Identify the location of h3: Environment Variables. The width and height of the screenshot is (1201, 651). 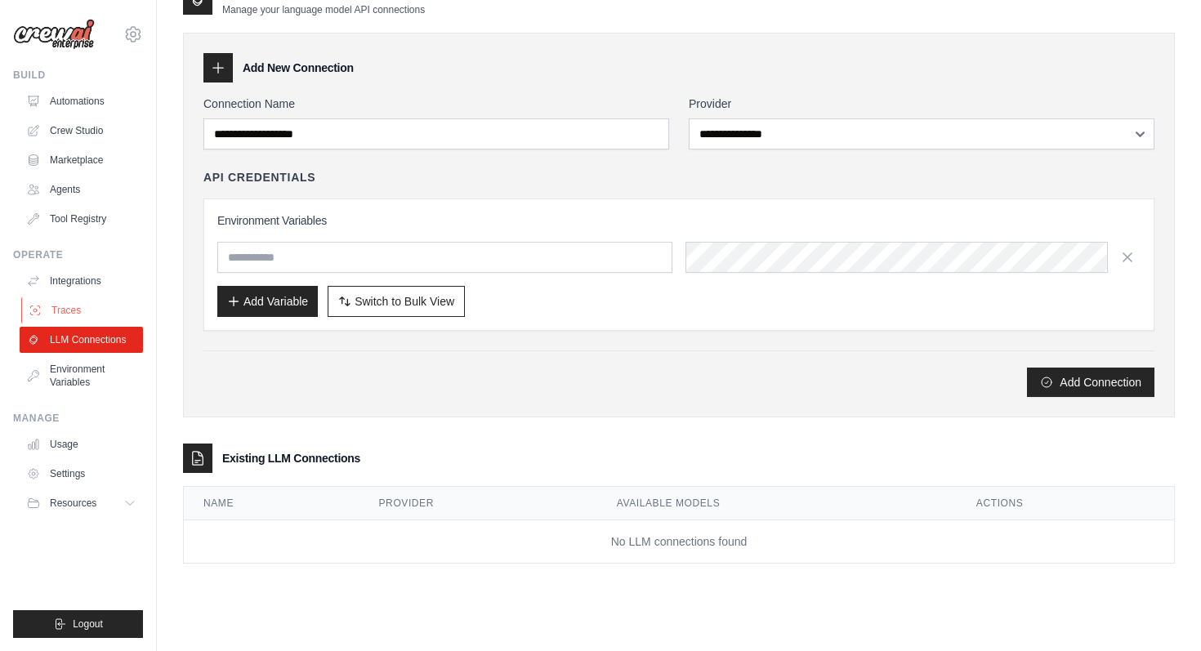
(679, 221).